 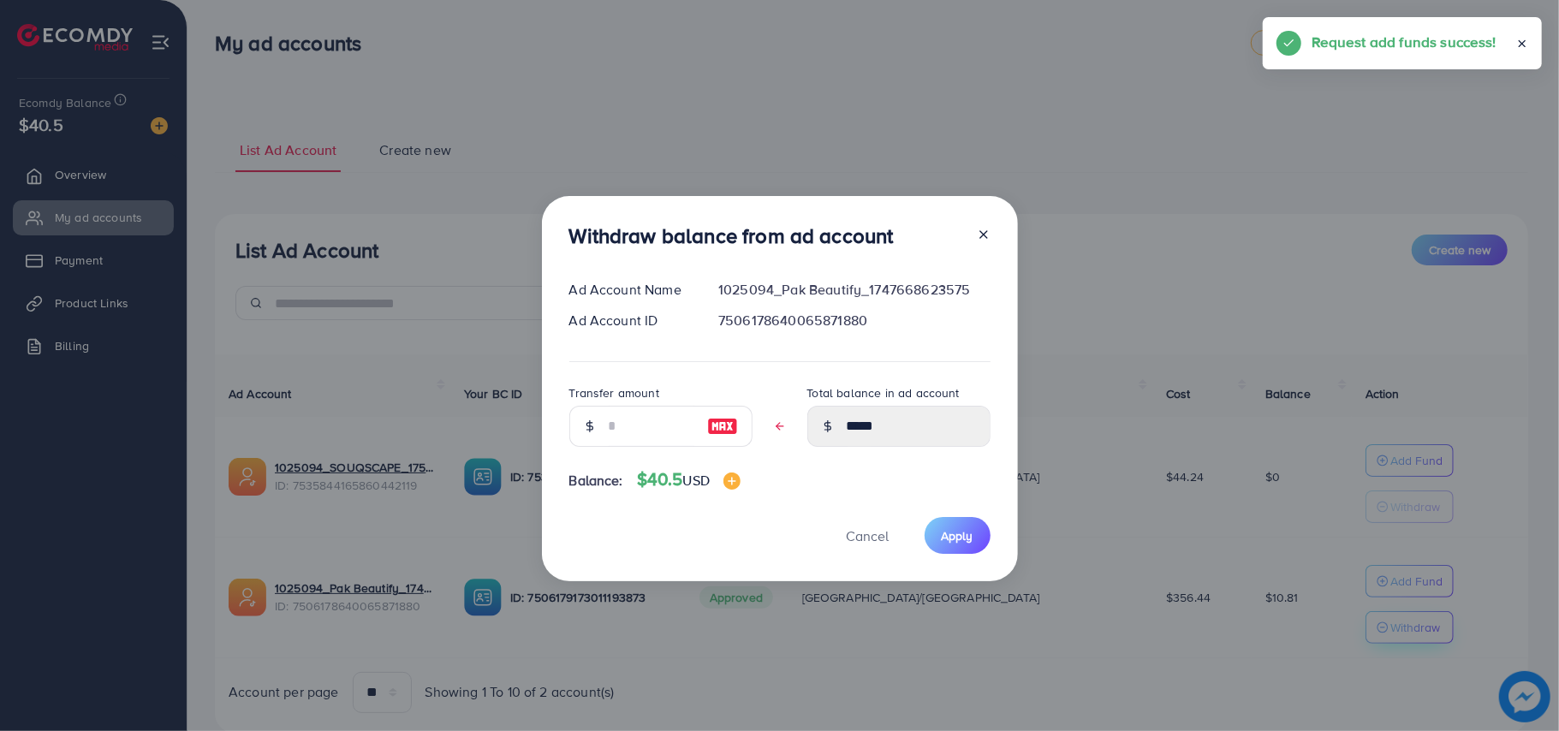 What do you see at coordinates (957, 535) in the screenshot?
I see `button: Apply` at bounding box center [957, 535].